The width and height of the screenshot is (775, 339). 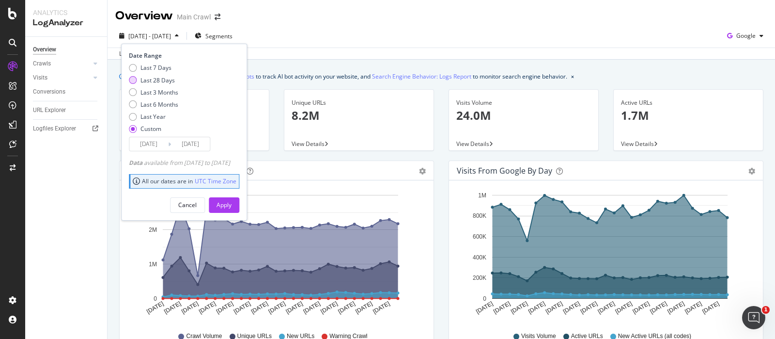 I want to click on a: Search Engine Behavior: Logs Report, so click(x=421, y=76).